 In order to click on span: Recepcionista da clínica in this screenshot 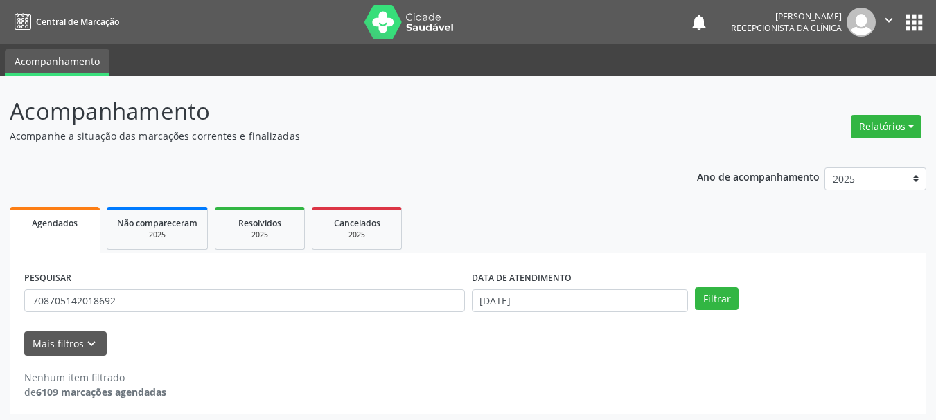, I will do `click(786, 28)`.